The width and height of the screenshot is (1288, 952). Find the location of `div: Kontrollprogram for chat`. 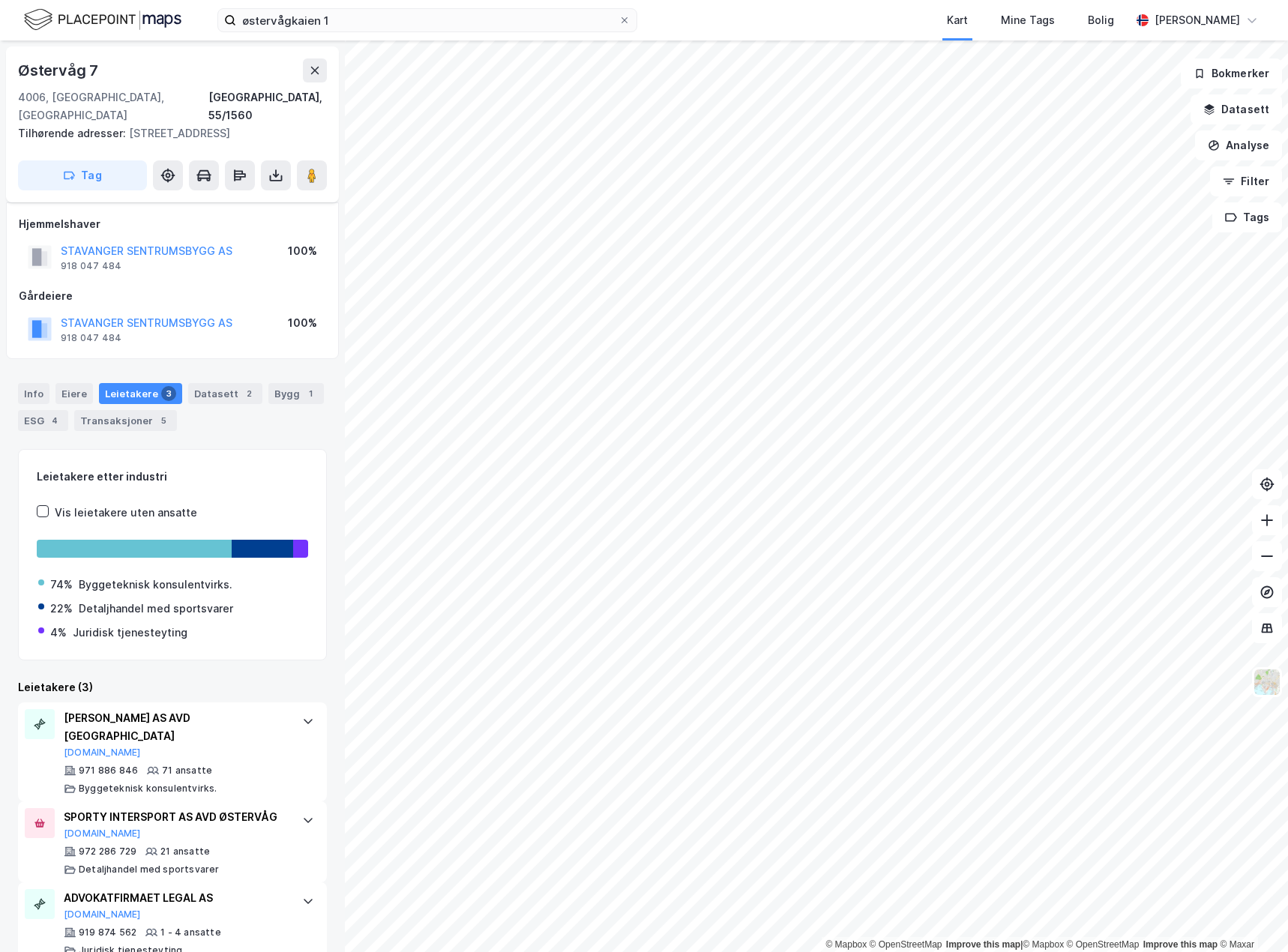

div: Kontrollprogram for chat is located at coordinates (1251, 916).